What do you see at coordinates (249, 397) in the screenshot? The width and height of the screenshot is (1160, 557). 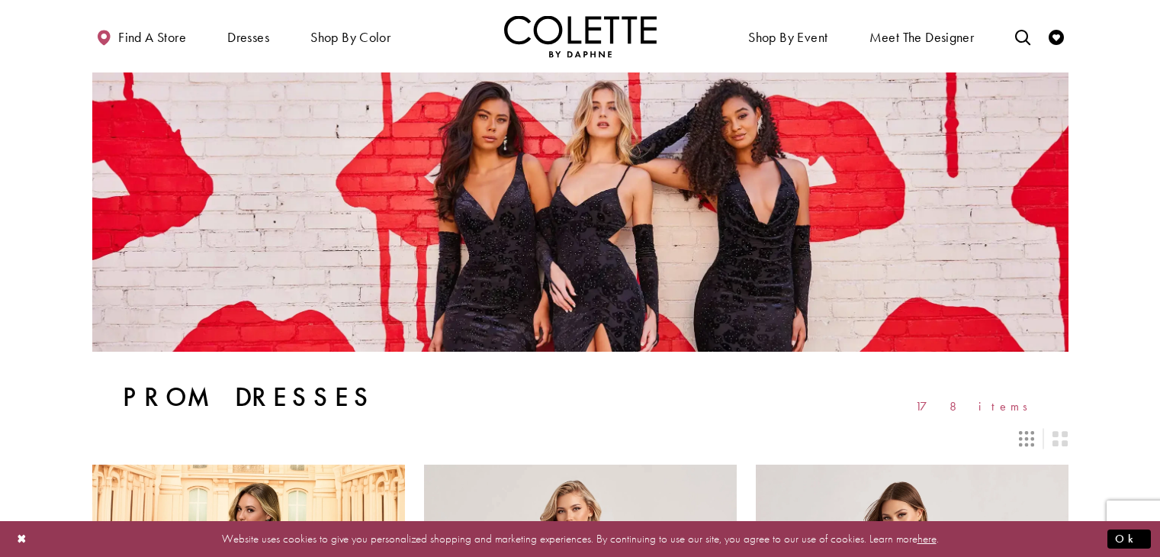 I see `h1: Prom Dresses` at bounding box center [249, 397].